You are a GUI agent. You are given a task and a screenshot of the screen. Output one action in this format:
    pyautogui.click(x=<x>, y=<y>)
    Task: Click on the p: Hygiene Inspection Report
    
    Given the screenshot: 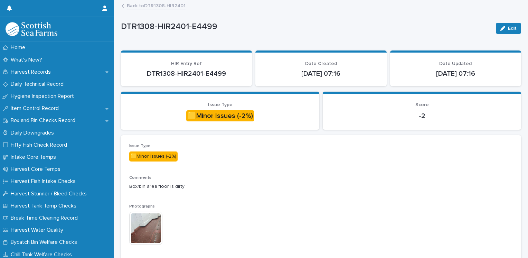 What is the action you would take?
    pyautogui.click(x=44, y=96)
    